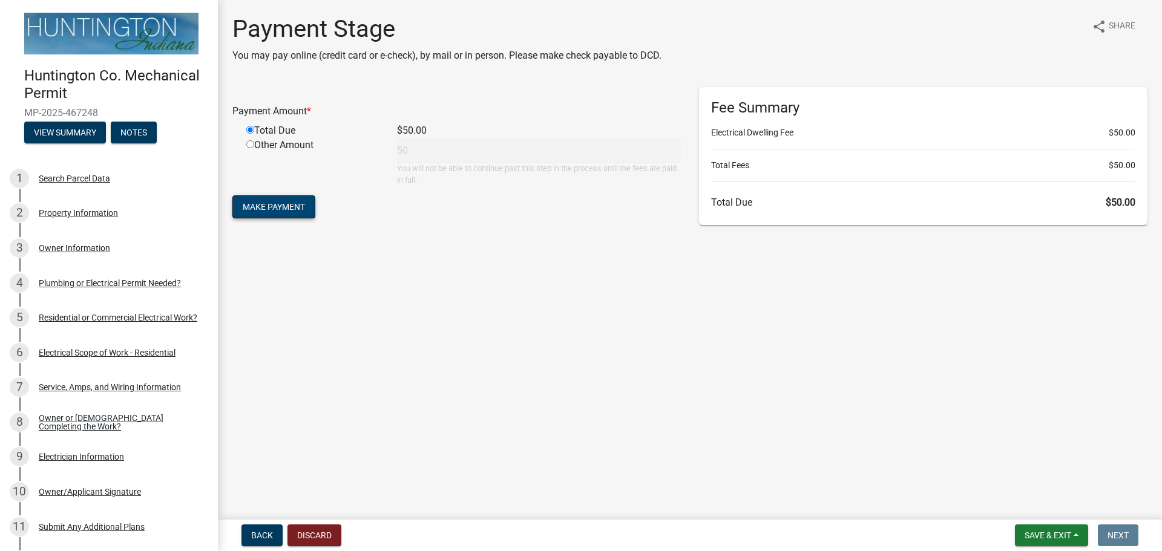 This screenshot has width=1162, height=551. I want to click on div: 1, so click(19, 178).